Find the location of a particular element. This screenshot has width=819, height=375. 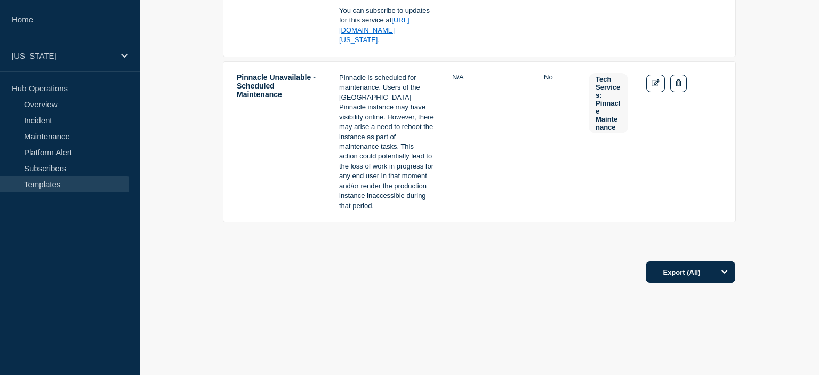

td: Actions: Edit Delete is located at coordinates (684, 142).